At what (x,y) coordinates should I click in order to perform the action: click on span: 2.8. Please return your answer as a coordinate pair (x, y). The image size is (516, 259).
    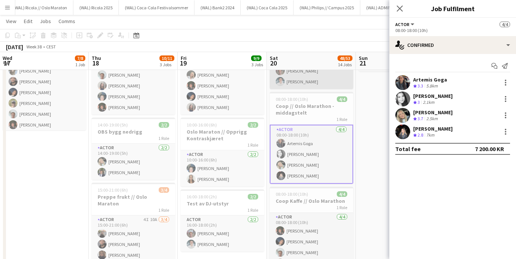
    Looking at the image, I should click on (420, 135).